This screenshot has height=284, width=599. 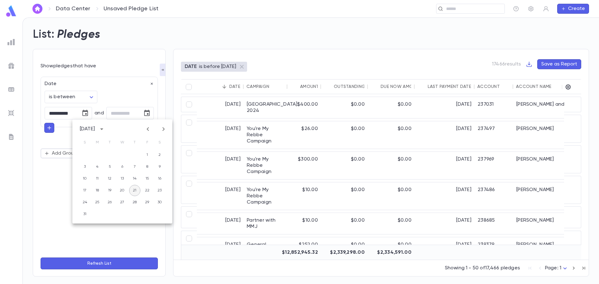 I want to click on button: Choose date, selected date is Jan 1, 2024, so click(x=85, y=113).